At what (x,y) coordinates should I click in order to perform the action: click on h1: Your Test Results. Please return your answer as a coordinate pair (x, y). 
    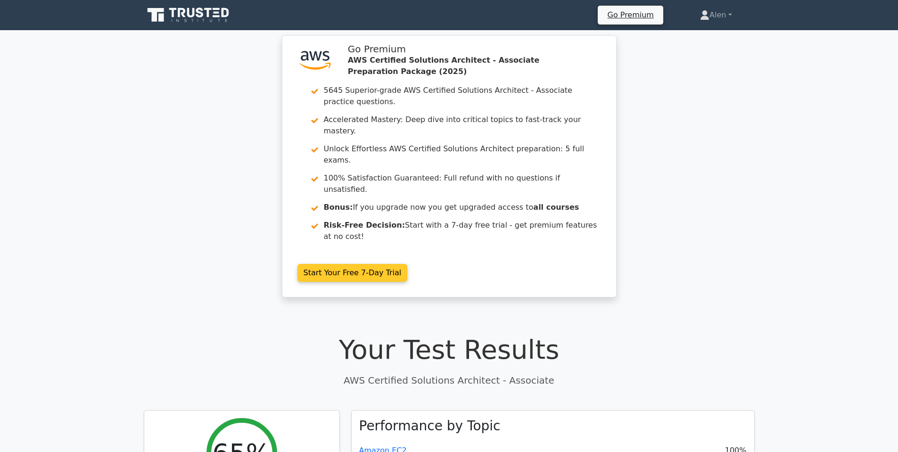
    Looking at the image, I should click on (449, 349).